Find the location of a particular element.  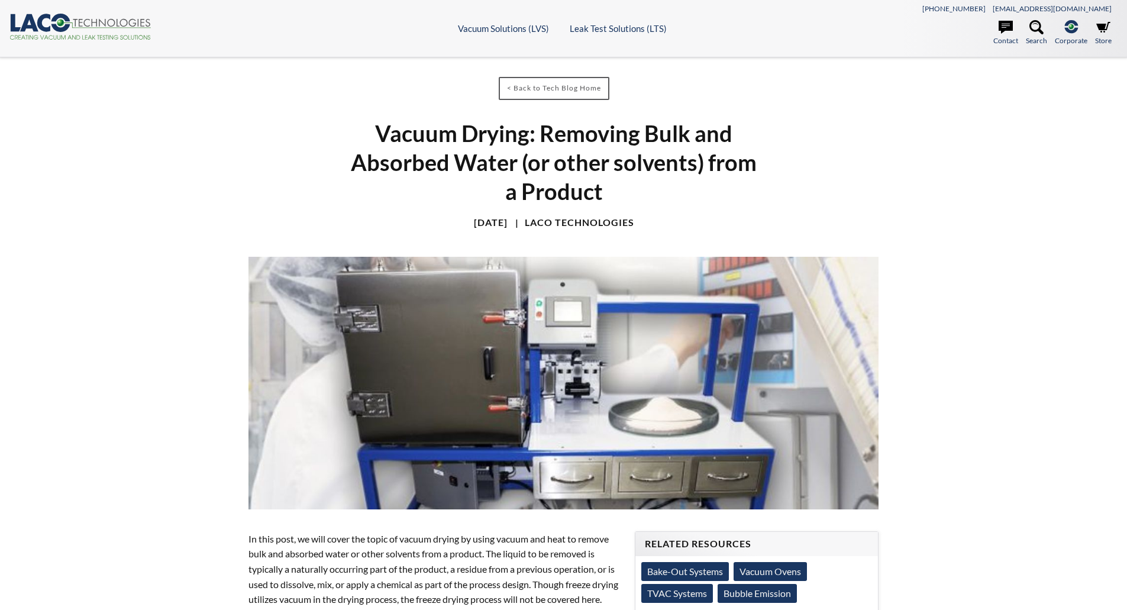

a: Vacuum Solutions (LVS) is located at coordinates (503, 28).